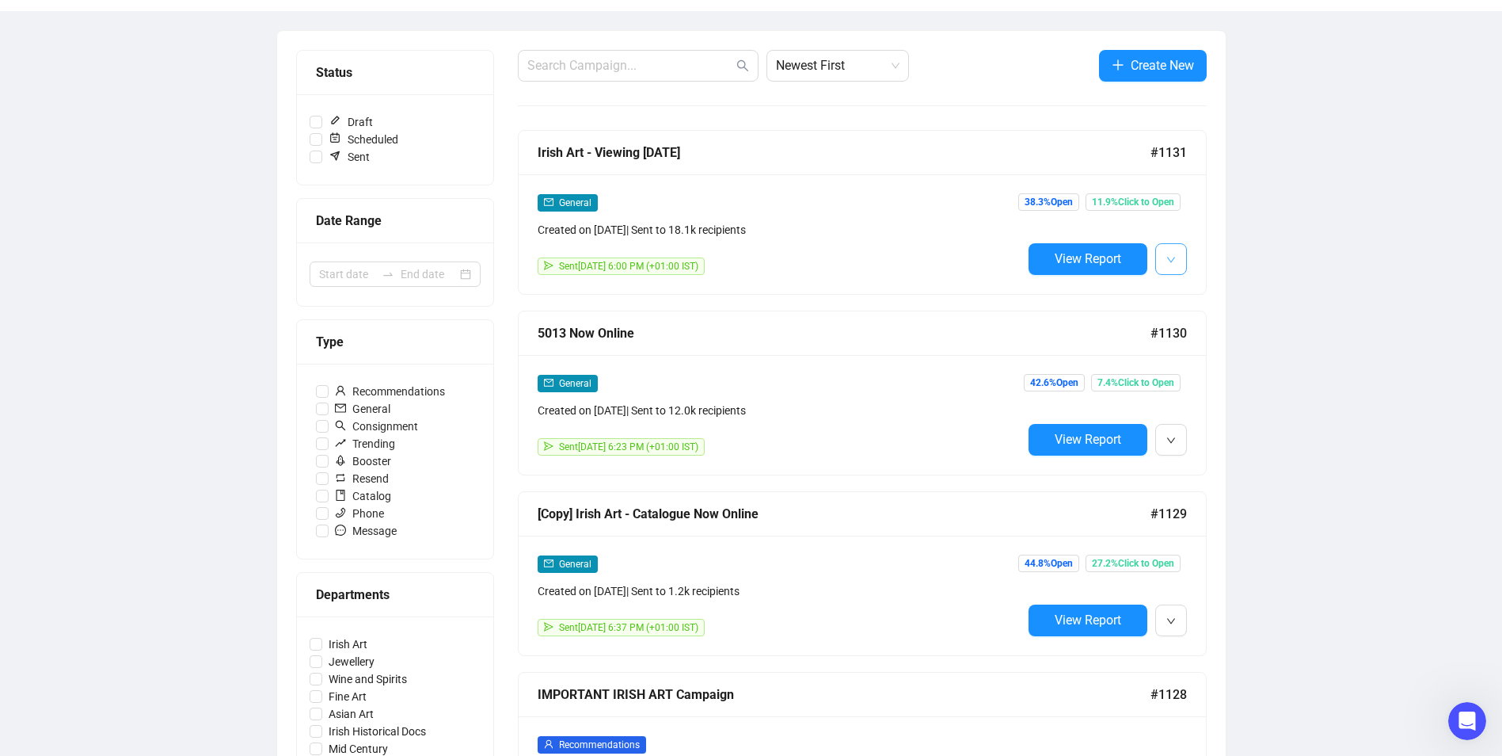 The width and height of the screenshot is (1502, 756). Describe the element at coordinates (363, 461) in the screenshot. I see `span: Booster` at that location.